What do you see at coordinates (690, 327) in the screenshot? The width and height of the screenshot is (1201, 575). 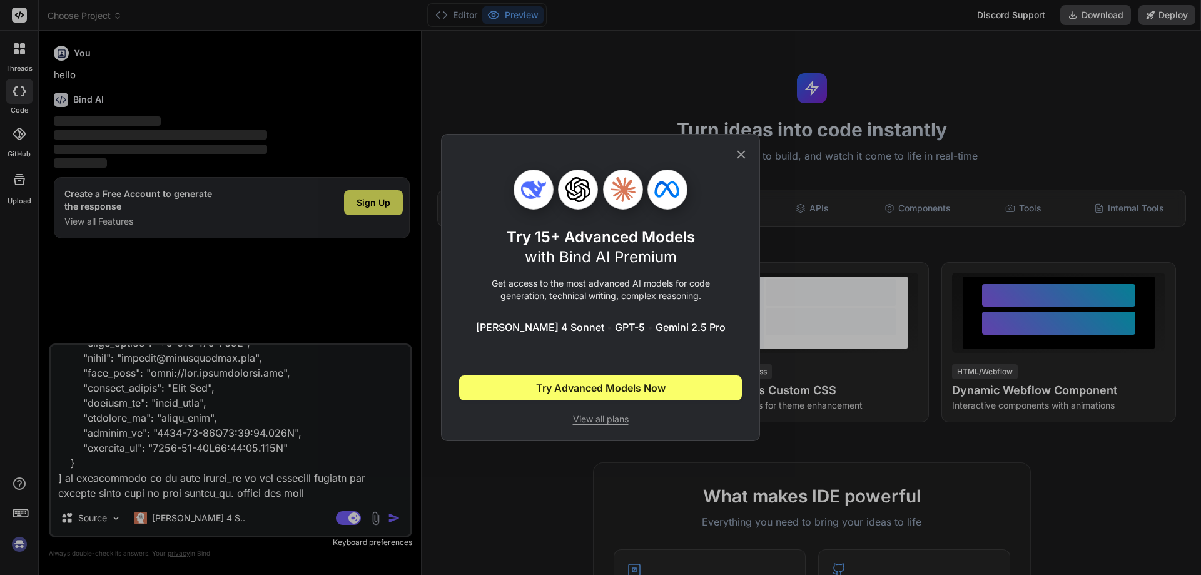 I see `span: Gemini 2.5 Pro` at bounding box center [690, 327].